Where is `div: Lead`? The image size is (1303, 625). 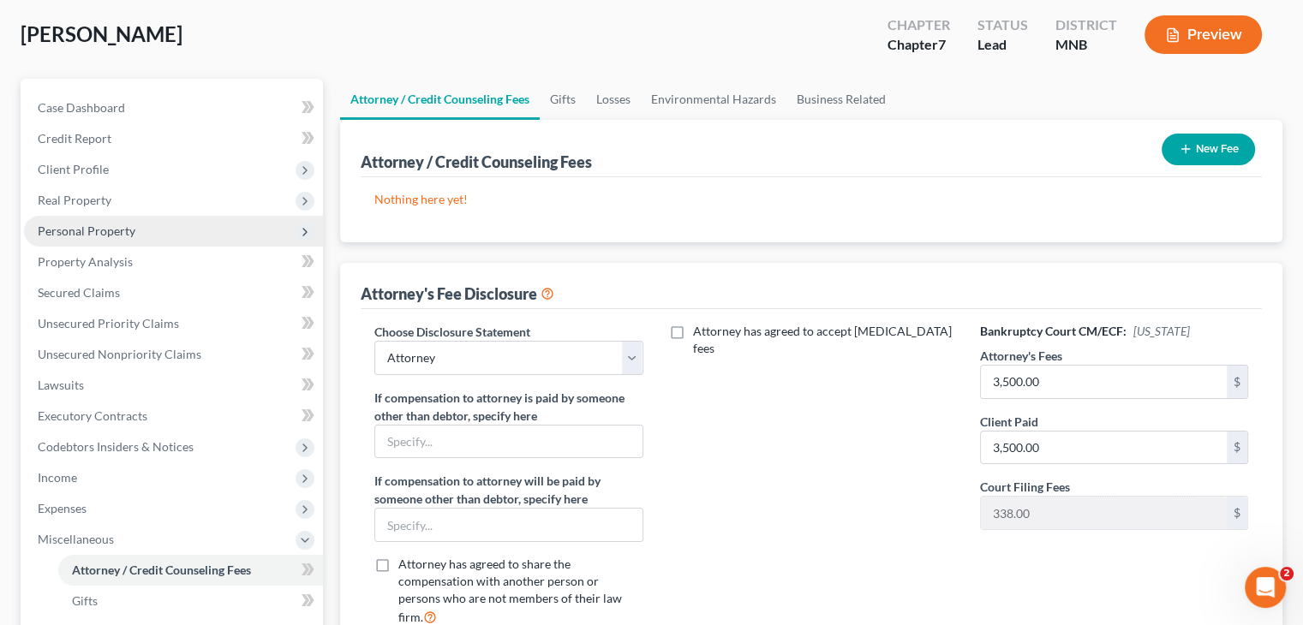
div: Lead is located at coordinates (1002, 45).